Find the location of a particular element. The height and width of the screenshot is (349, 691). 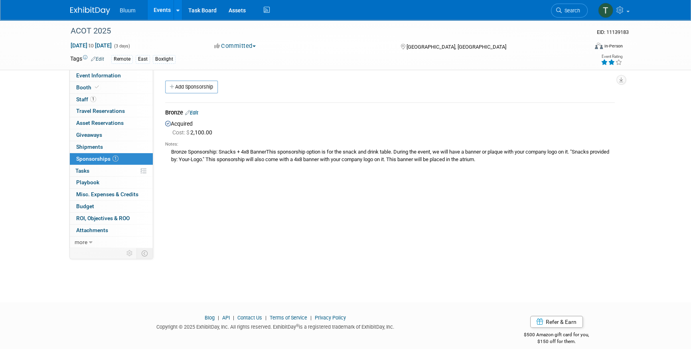

a: more is located at coordinates (111, 242).